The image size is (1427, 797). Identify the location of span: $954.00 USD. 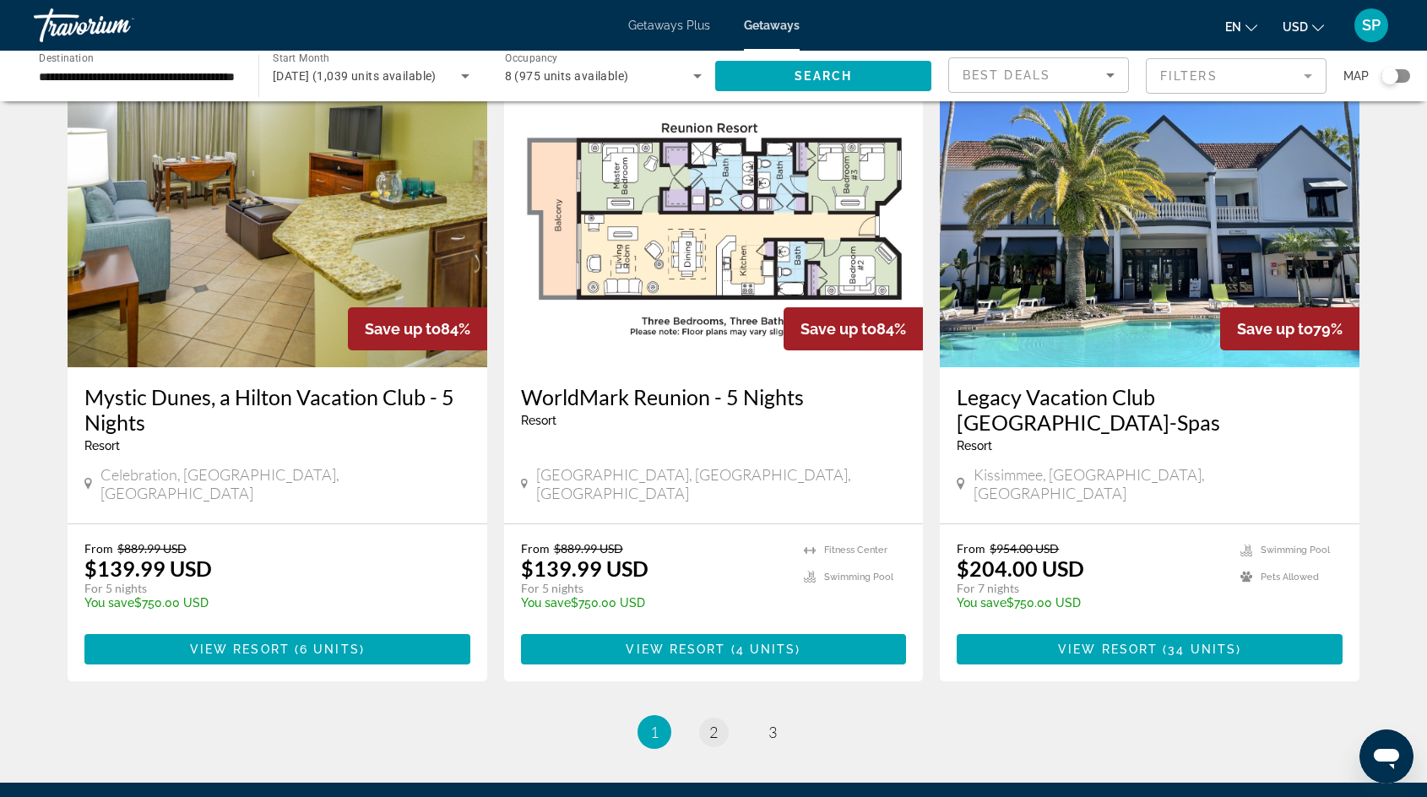
(1024, 548).